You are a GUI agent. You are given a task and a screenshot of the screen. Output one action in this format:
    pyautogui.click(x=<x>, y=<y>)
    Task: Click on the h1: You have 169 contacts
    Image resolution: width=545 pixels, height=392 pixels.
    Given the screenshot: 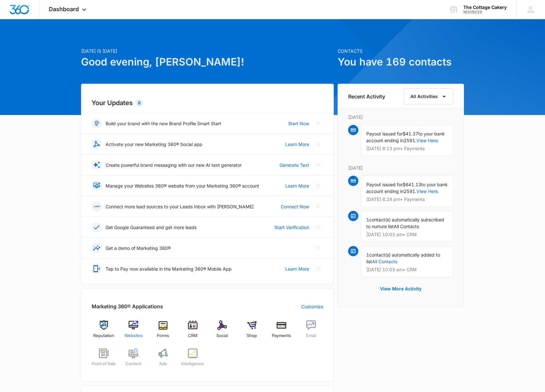 What is the action you would take?
    pyautogui.click(x=401, y=62)
    